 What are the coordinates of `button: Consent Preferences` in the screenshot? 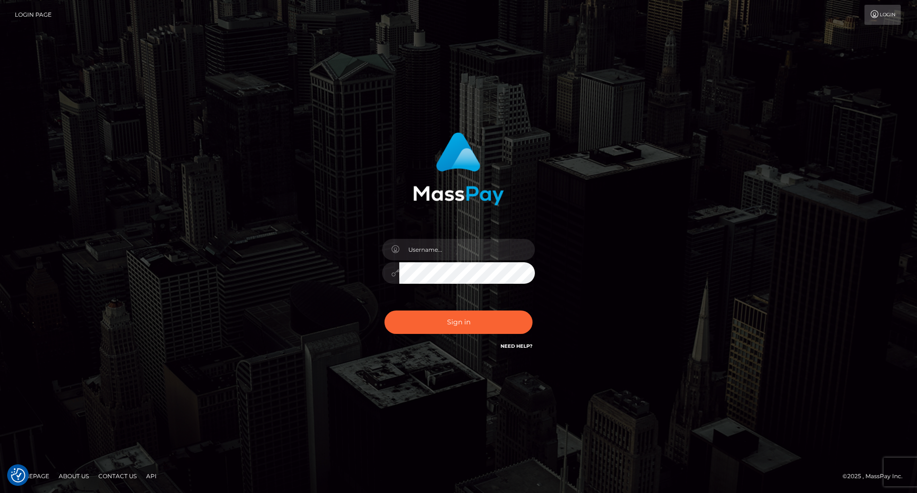 It's located at (18, 475).